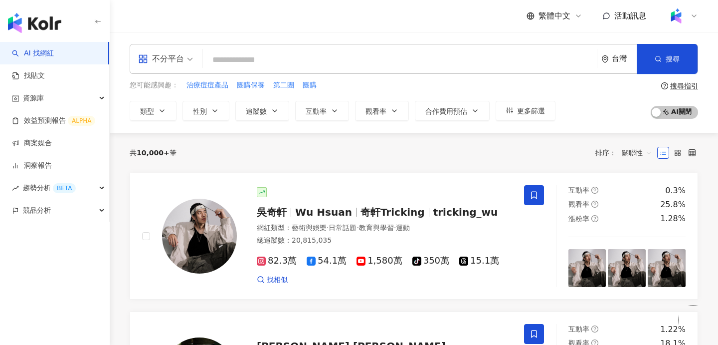 The height and width of the screenshot is (345, 718). Describe the element at coordinates (526, 111) in the screenshot. I see `button: 更多篩選` at that location.